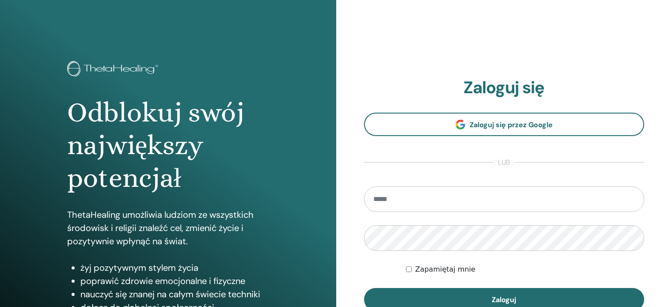 Image resolution: width=672 pixels, height=307 pixels. Describe the element at coordinates (168, 145) in the screenshot. I see `h1: Odblokuj swój największy potencjał` at that location.